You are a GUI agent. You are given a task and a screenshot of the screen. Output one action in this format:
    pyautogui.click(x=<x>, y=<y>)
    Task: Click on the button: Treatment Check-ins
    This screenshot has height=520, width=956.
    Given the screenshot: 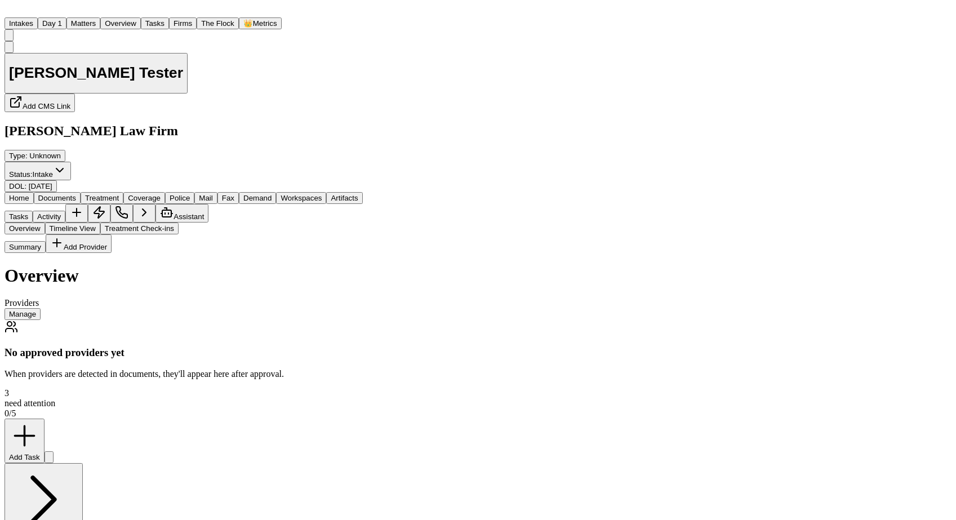 What is the action you would take?
    pyautogui.click(x=139, y=228)
    